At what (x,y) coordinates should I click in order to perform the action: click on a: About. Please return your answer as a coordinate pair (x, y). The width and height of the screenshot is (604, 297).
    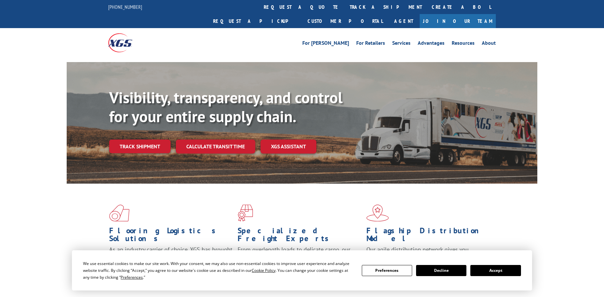
    Looking at the image, I should click on (489, 44).